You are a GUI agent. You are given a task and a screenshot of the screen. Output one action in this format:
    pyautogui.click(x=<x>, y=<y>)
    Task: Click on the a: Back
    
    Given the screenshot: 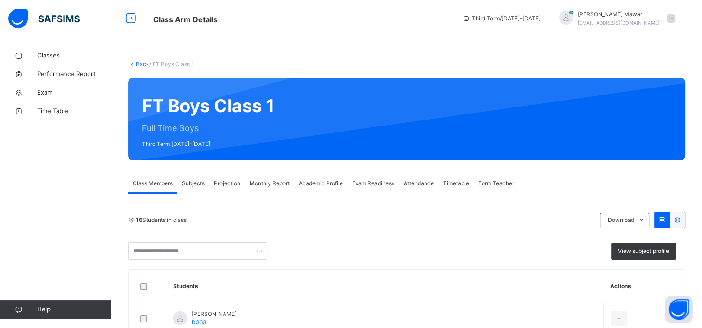 What is the action you would take?
    pyautogui.click(x=142, y=64)
    